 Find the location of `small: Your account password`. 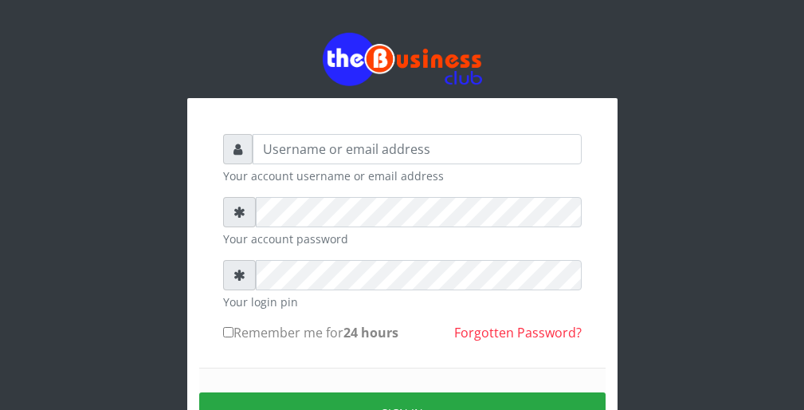

small: Your account password is located at coordinates (402, 238).